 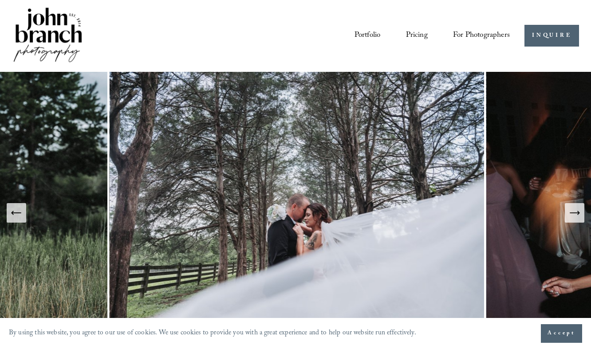 I want to click on button: Previous Slide, so click(x=16, y=213).